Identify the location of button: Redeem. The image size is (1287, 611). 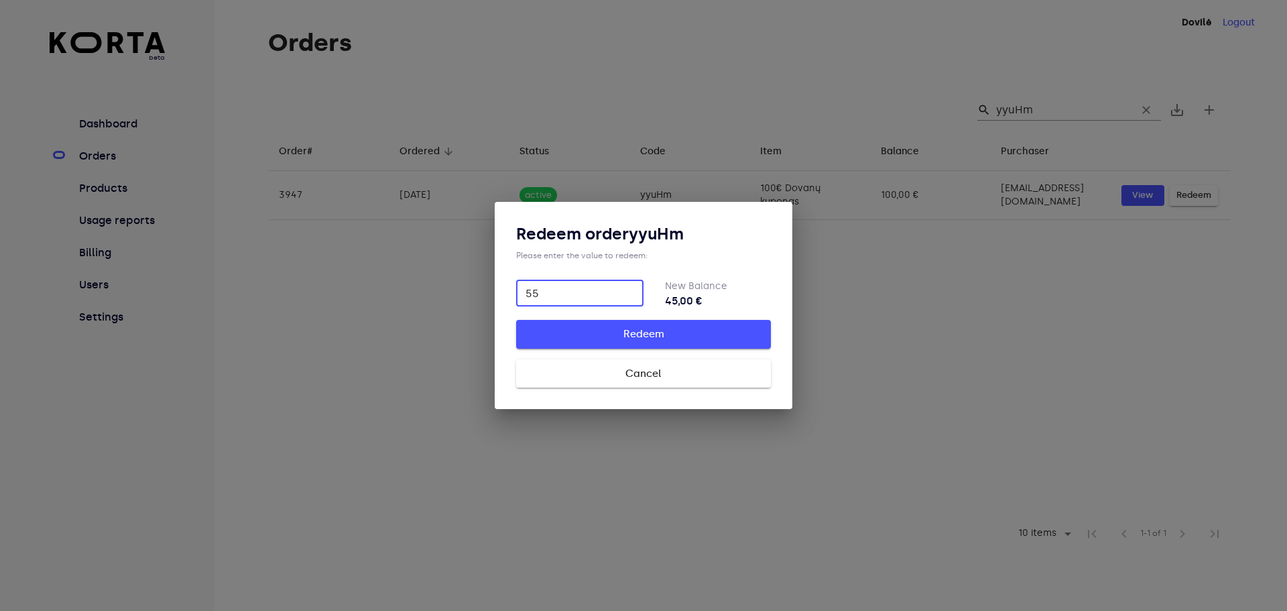
(644, 334).